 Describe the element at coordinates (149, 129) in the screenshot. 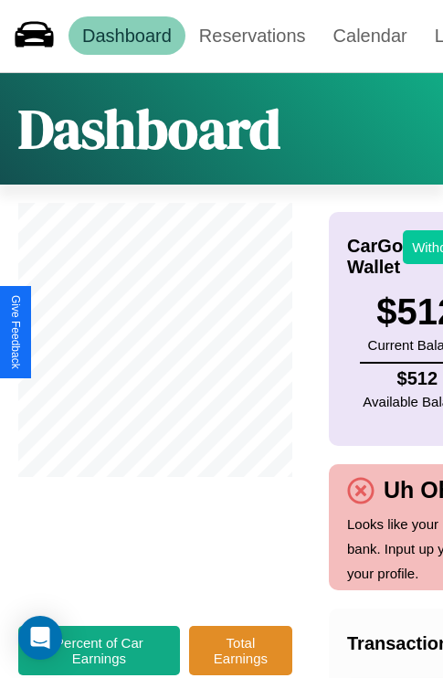

I see `h1: Dashboard` at that location.